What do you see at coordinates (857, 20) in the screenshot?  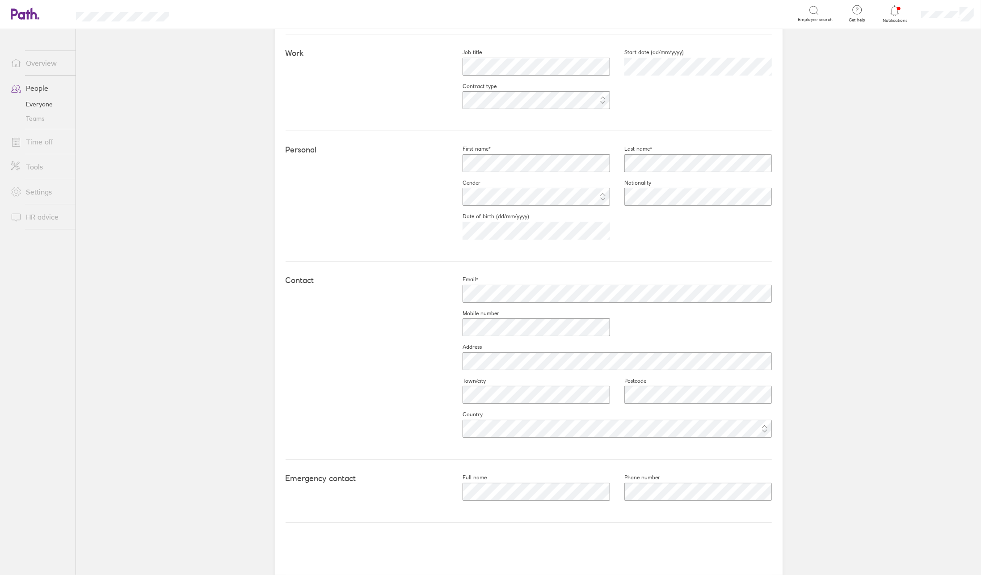 I see `span: Get help` at bounding box center [857, 20].